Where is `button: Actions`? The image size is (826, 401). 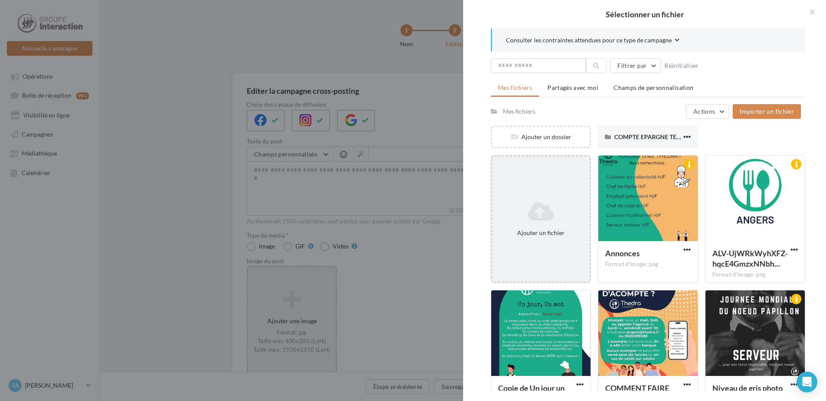 button: Actions is located at coordinates (707, 111).